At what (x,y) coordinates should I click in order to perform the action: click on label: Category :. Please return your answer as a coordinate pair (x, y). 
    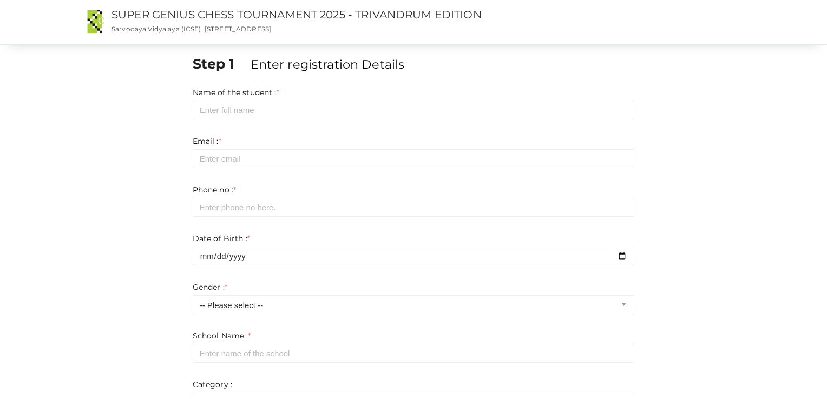
    Looking at the image, I should click on (212, 385).